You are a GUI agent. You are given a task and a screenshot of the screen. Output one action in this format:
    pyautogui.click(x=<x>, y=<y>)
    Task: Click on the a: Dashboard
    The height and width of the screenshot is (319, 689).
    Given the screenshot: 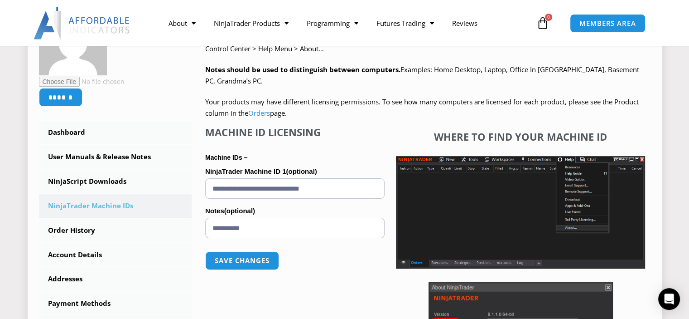 What is the action you would take?
    pyautogui.click(x=116, y=132)
    